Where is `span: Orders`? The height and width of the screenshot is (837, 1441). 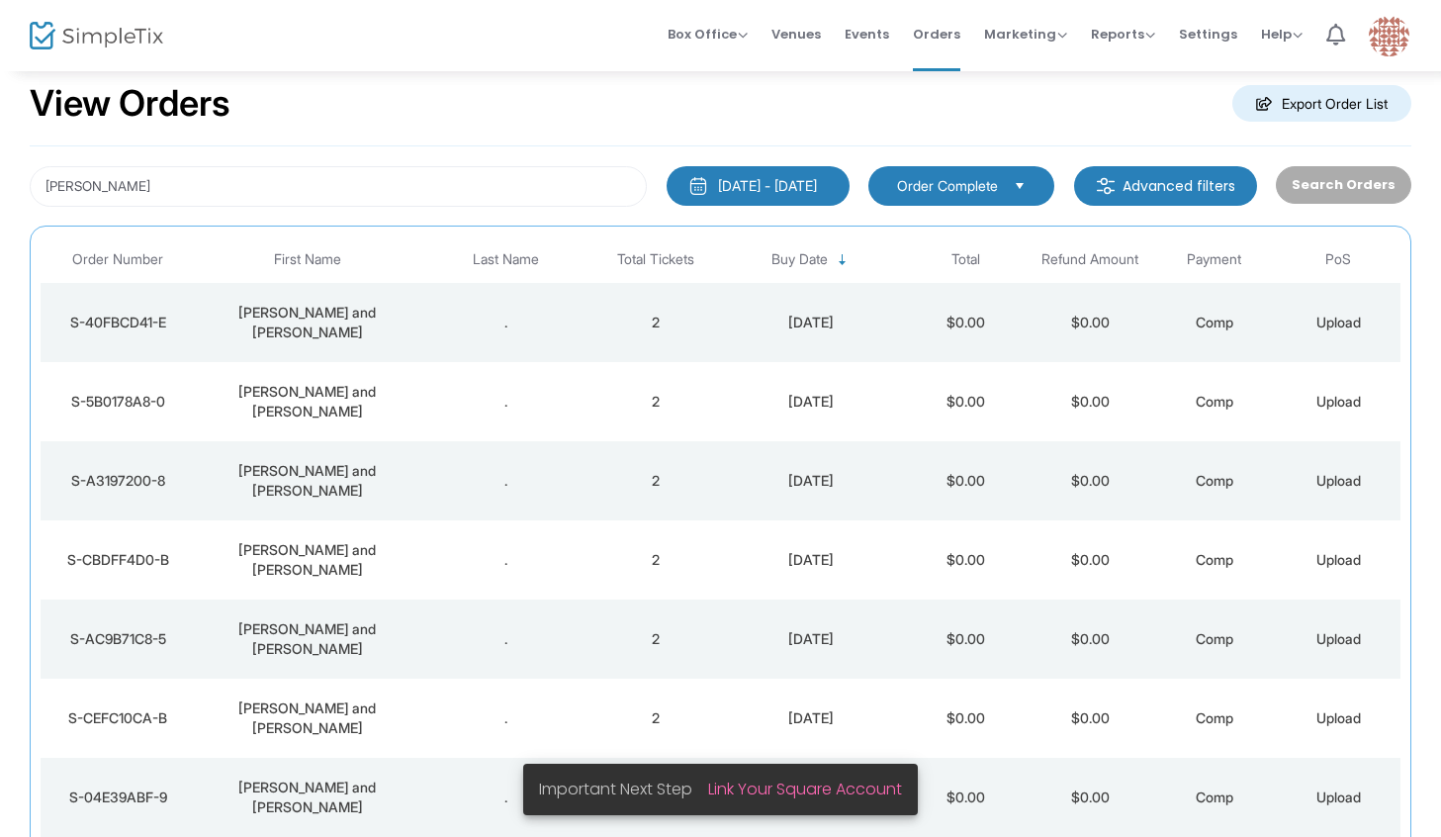 span: Orders is located at coordinates (936, 34).